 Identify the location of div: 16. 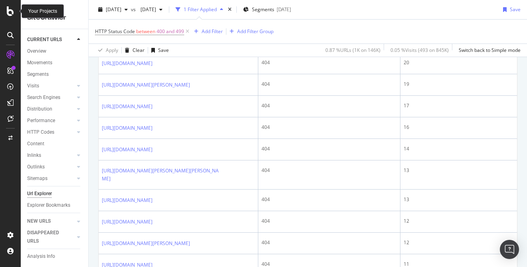
(459, 127).